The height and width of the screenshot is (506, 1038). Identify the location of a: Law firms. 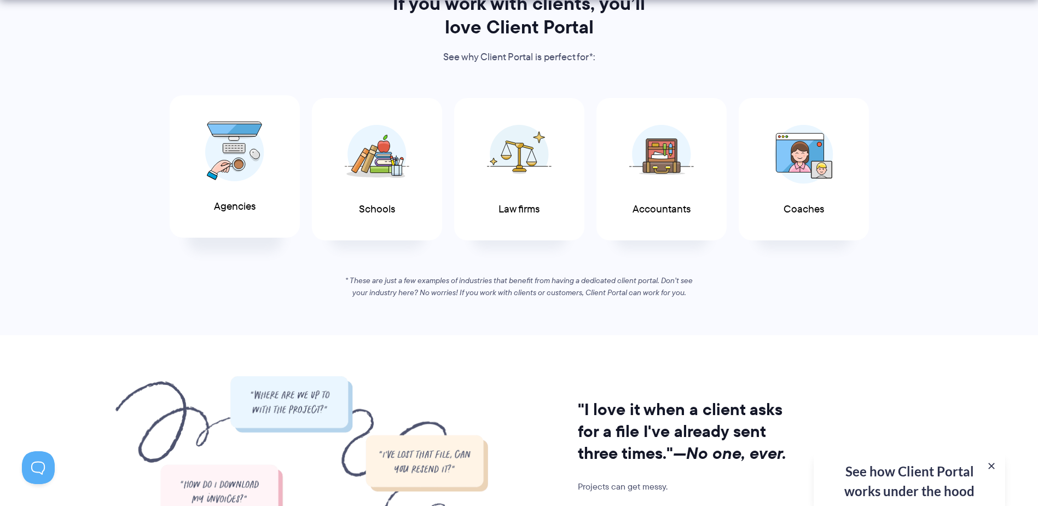
(519, 169).